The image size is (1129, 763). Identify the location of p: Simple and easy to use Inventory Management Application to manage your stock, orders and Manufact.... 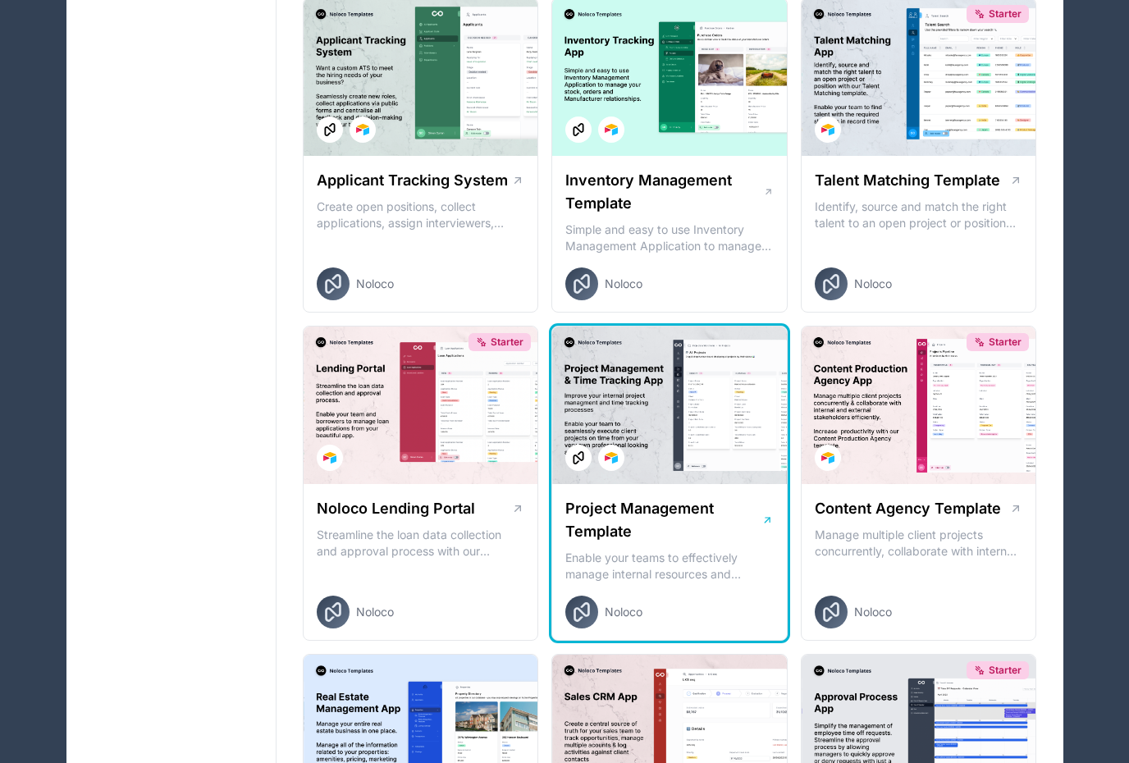
(670, 238).